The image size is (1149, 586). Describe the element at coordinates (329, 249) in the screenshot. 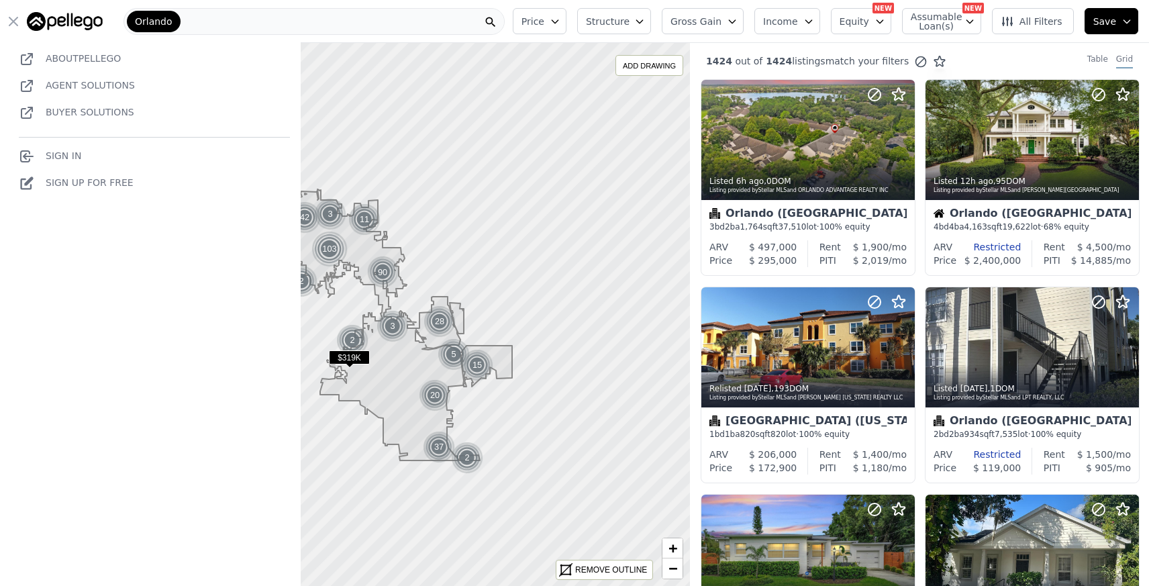

I see `img: g3.png` at that location.